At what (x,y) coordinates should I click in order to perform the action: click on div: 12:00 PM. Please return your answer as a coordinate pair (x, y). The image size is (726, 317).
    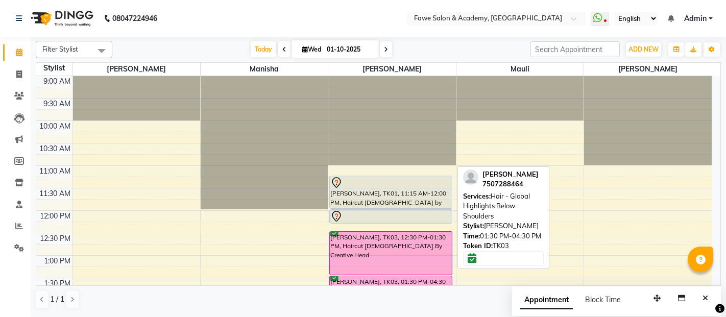
    Looking at the image, I should click on (55, 216).